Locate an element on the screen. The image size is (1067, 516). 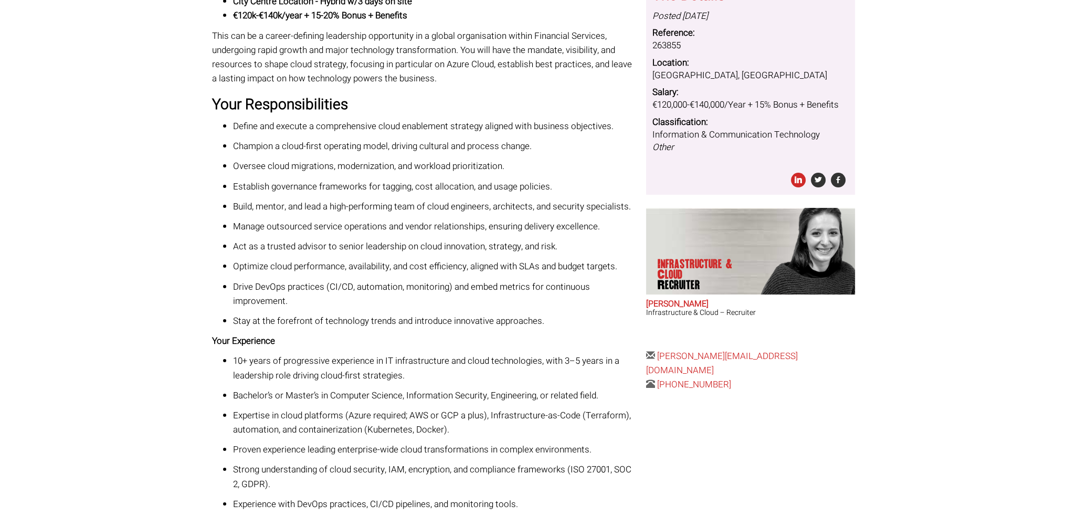
h3: Your Responsibilities is located at coordinates (425, 105).